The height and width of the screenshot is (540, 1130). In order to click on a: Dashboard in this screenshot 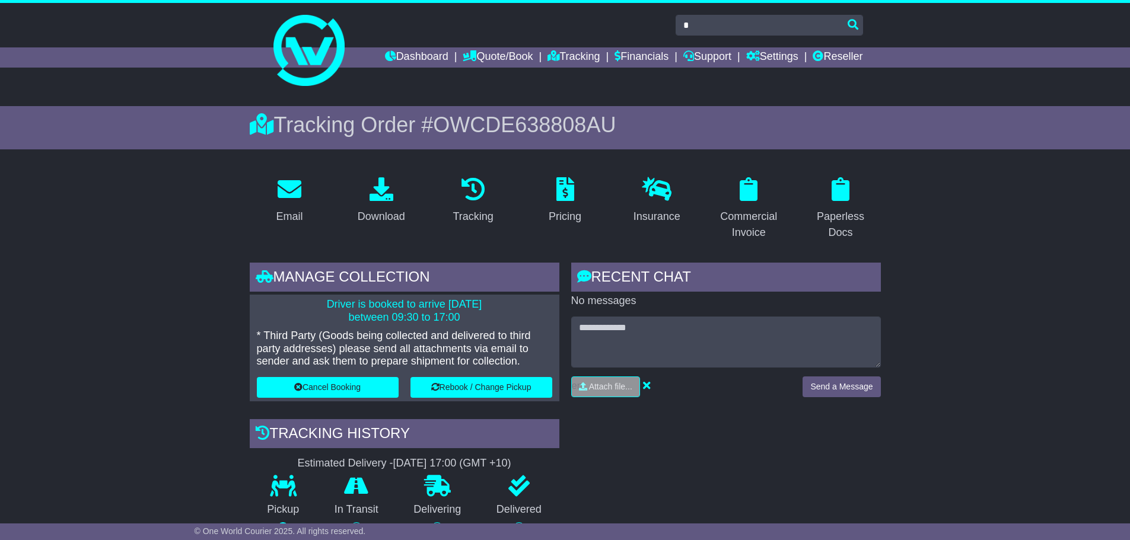, I will do `click(416, 58)`.